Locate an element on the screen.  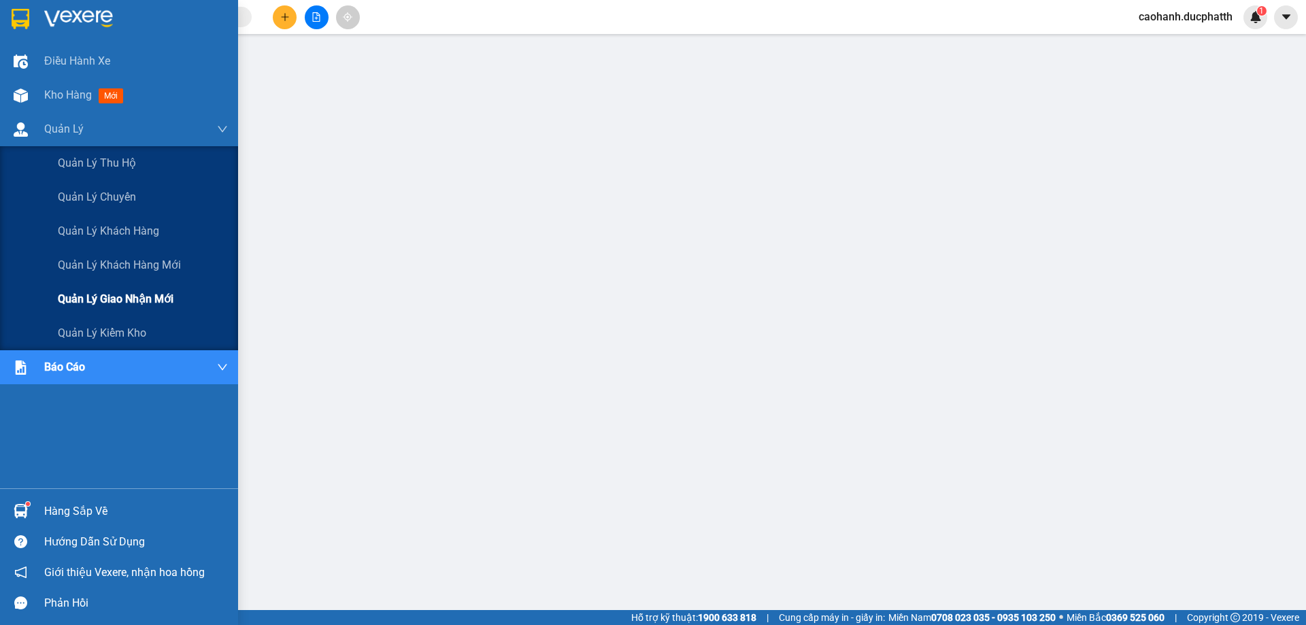
span: Miền Bắc is located at coordinates (1116, 618).